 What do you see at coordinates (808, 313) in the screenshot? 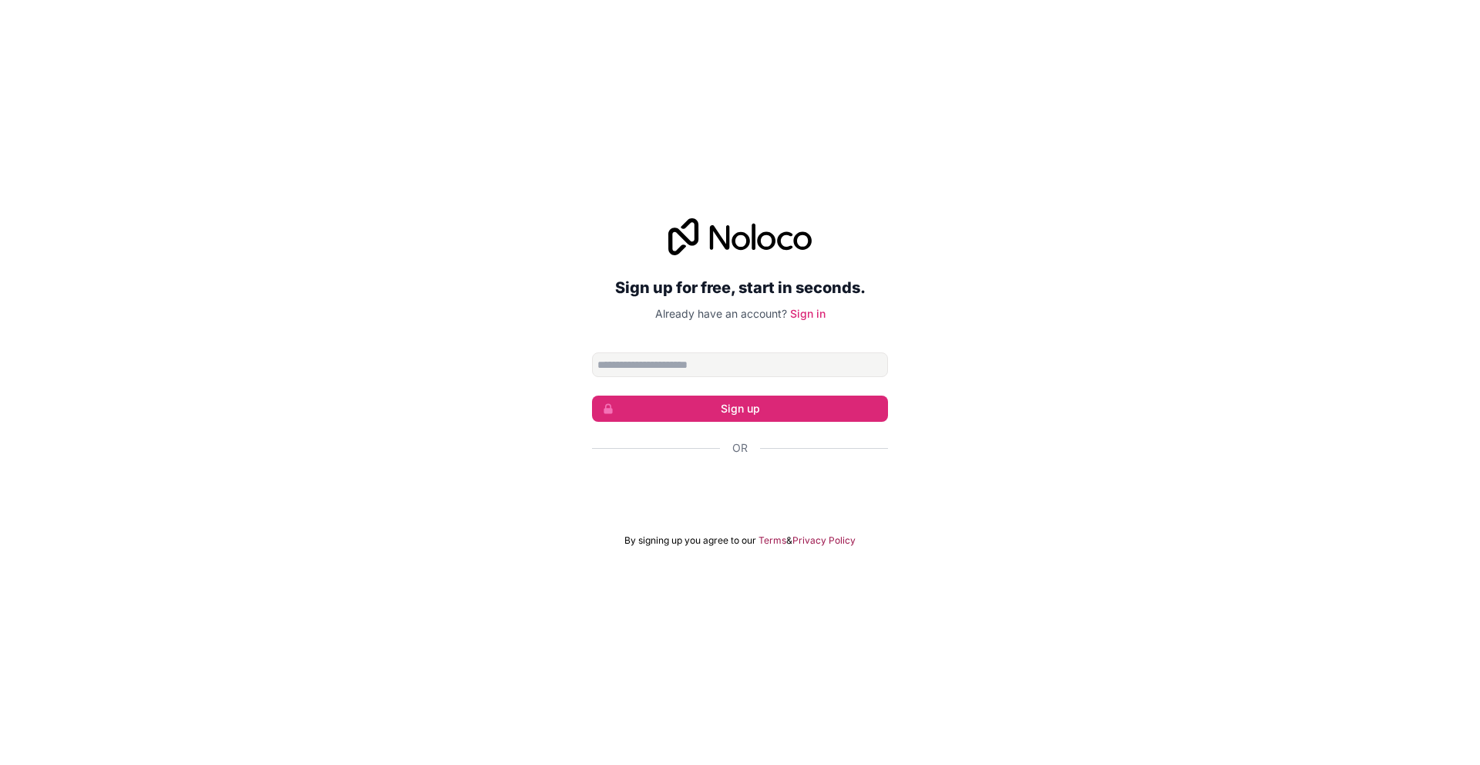
I see `a: Sign in` at bounding box center [808, 313].